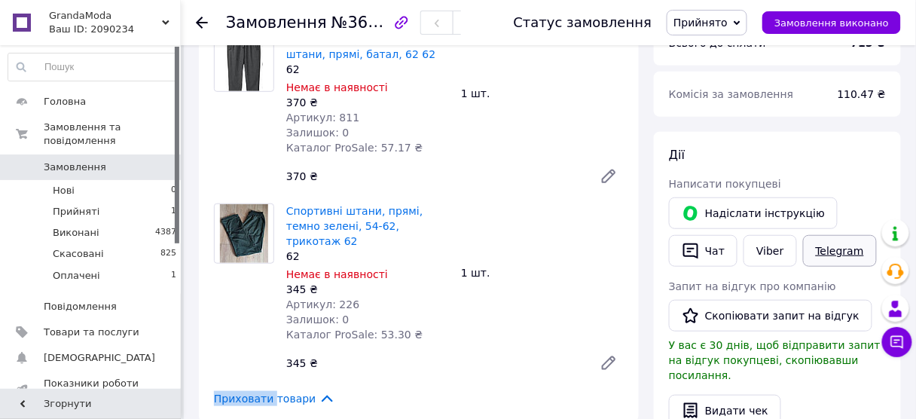  I want to click on button: Замовлення виконано, so click(832, 23).